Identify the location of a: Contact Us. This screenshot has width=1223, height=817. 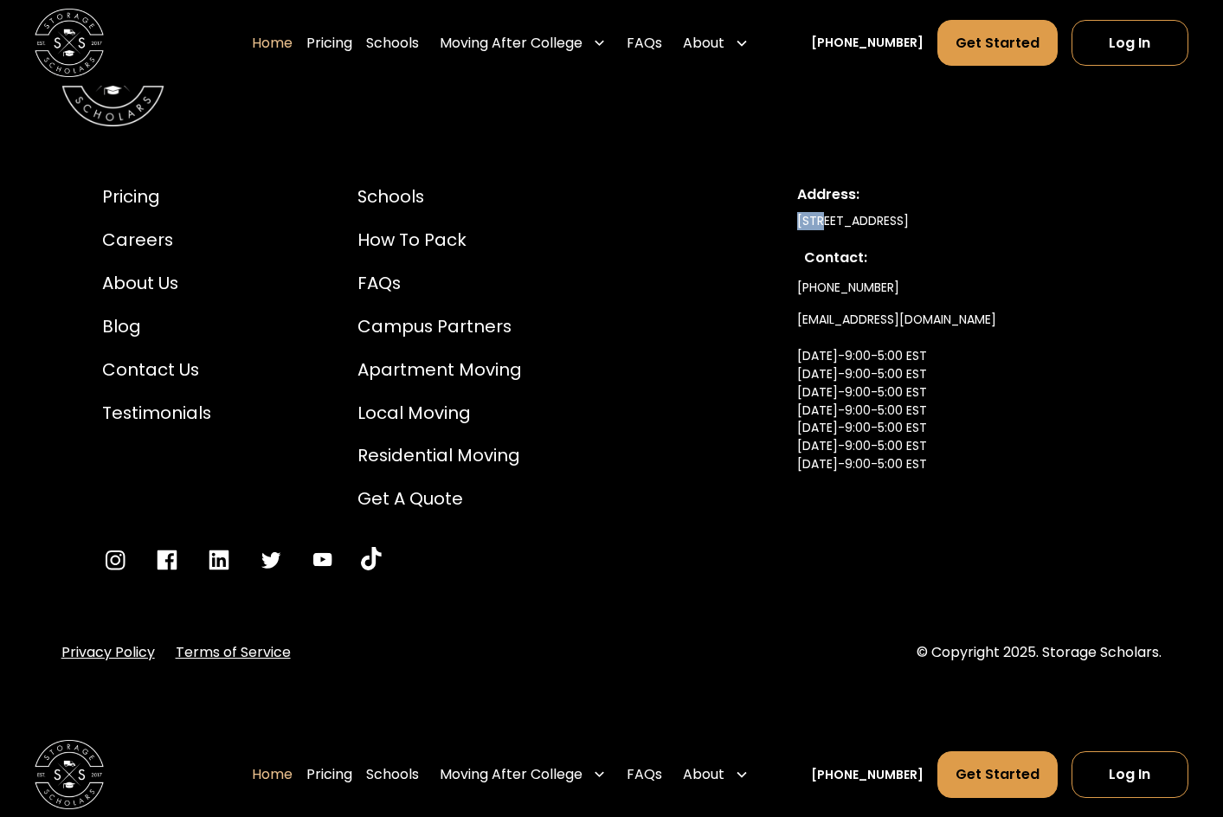
(157, 370).